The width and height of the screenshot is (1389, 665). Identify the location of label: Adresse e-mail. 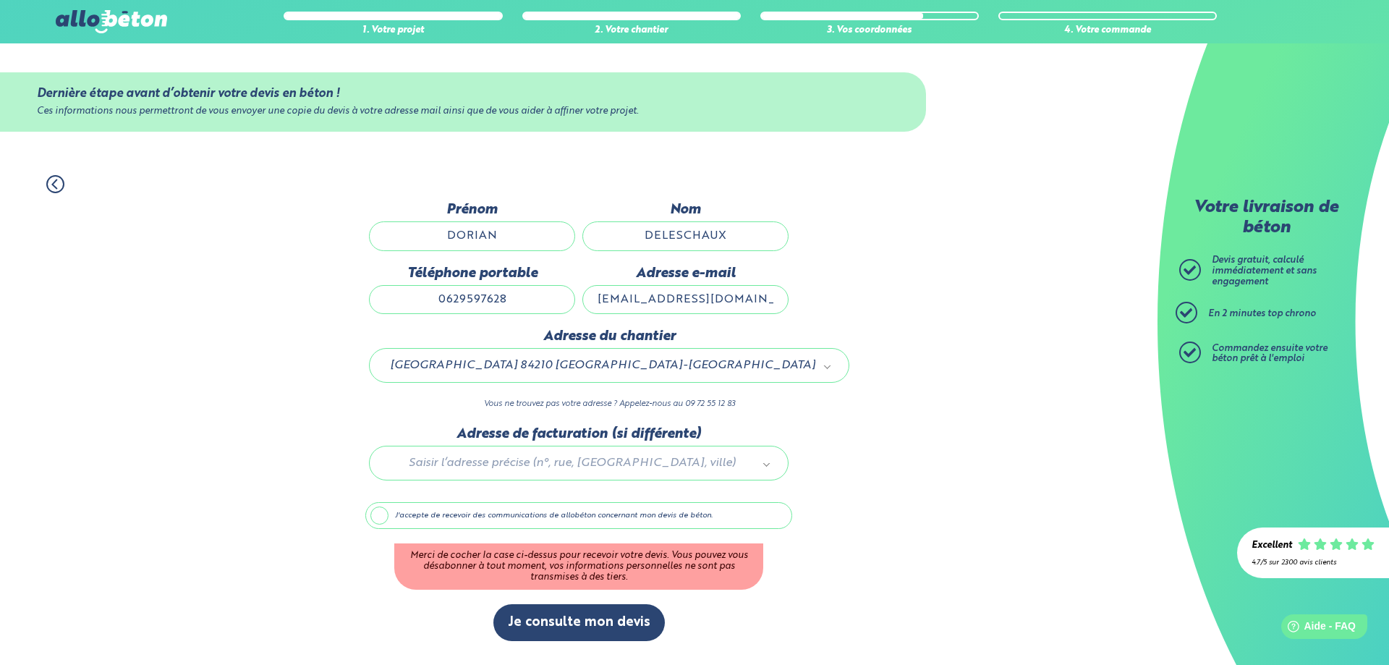
(685, 274).